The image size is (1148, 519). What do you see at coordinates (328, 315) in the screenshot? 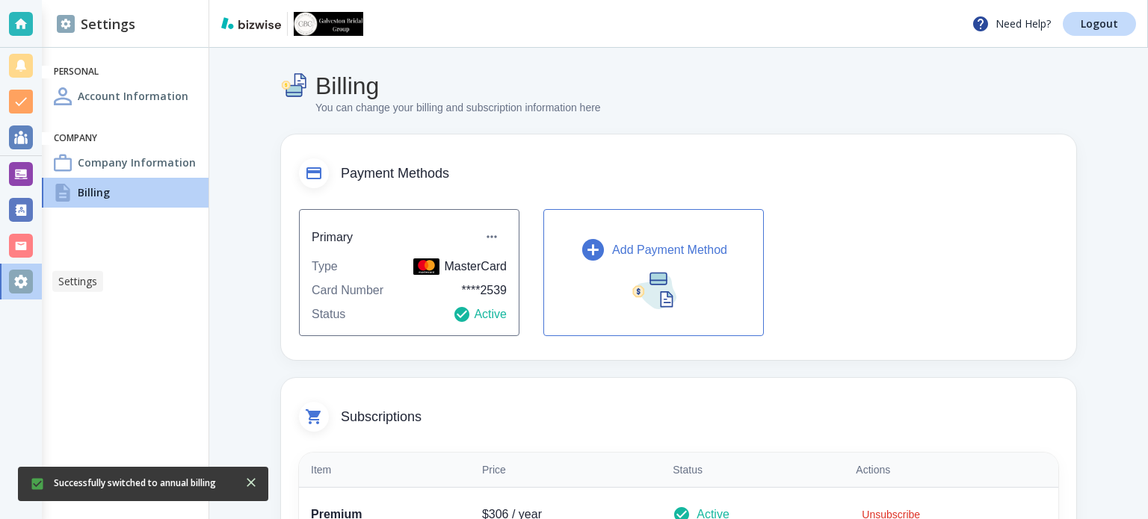
I see `p: Status` at bounding box center [328, 315].